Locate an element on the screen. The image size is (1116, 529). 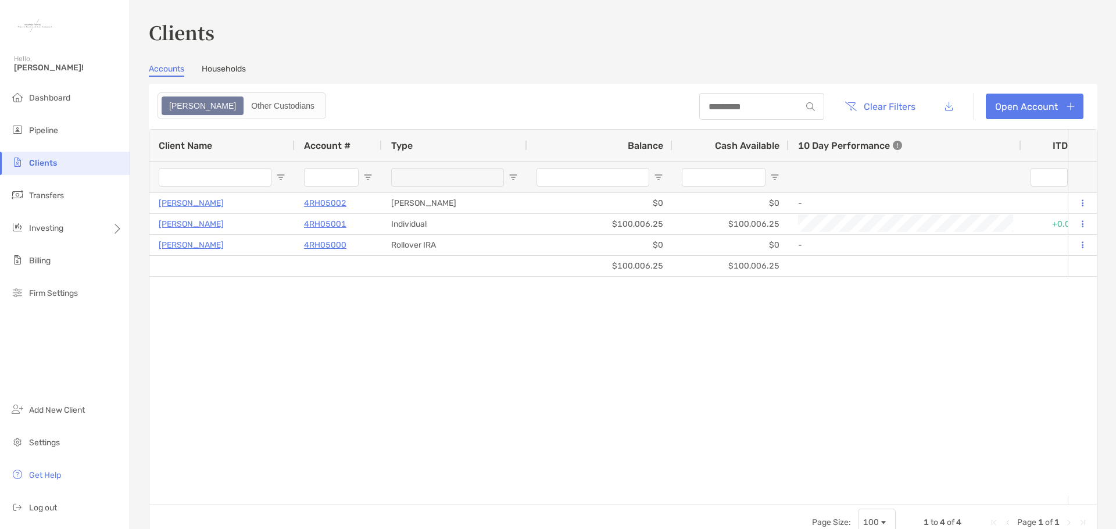
img: dashboard icon is located at coordinates (17, 97).